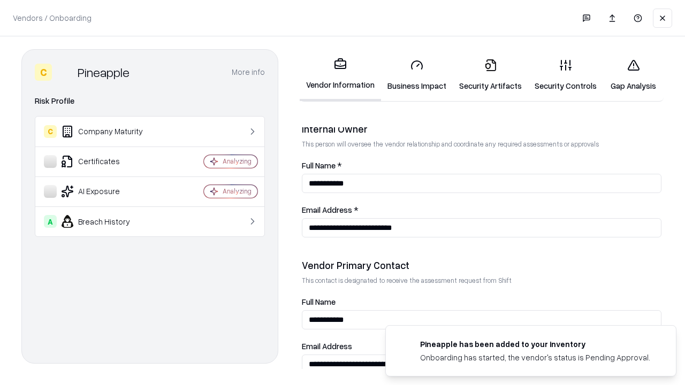 The image size is (685, 385). I want to click on div: A, so click(50, 221).